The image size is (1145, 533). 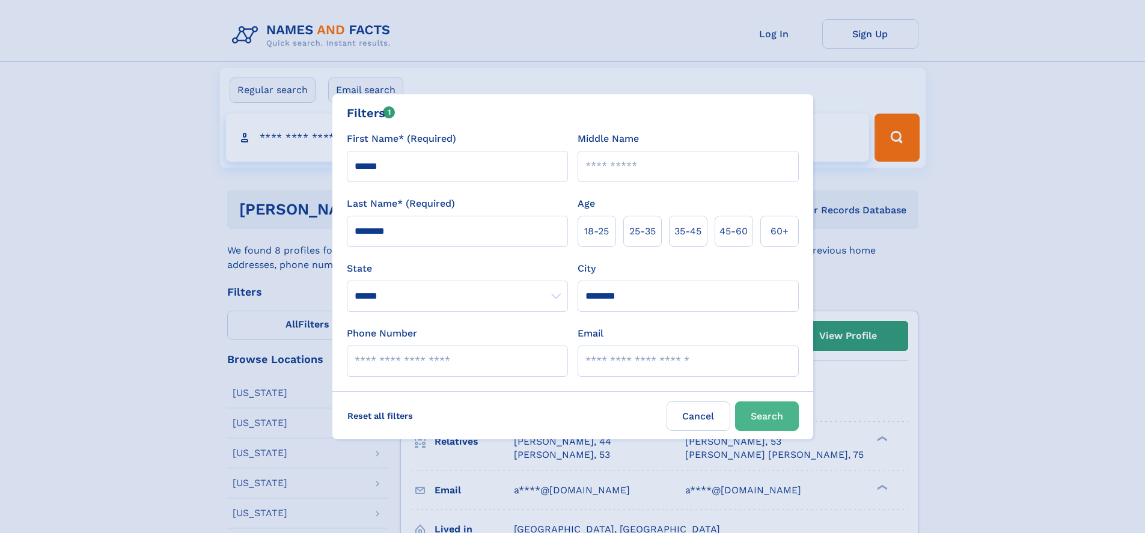 What do you see at coordinates (733, 231) in the screenshot?
I see `span: 45‑60` at bounding box center [733, 231].